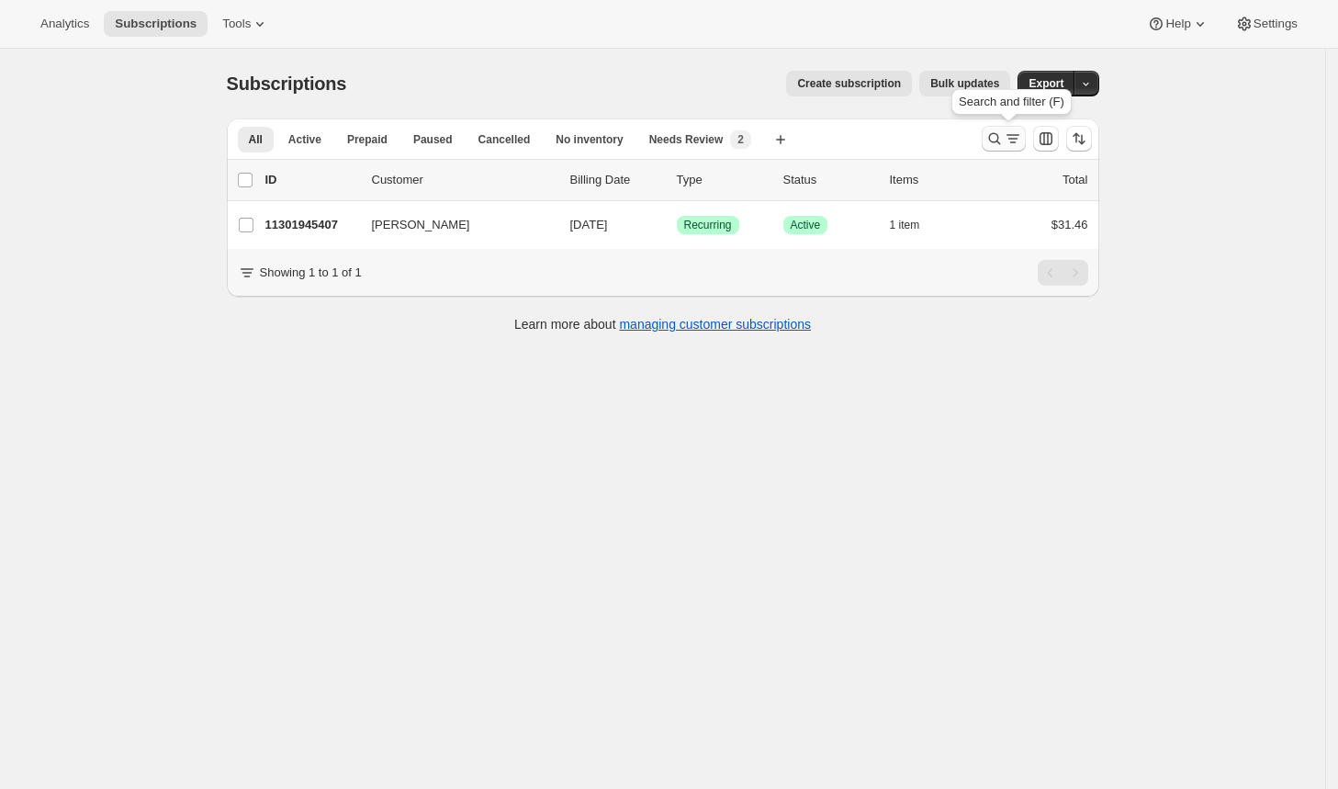 This screenshot has height=789, width=1338. Describe the element at coordinates (464, 180) in the screenshot. I see `p: Customer` at that location.